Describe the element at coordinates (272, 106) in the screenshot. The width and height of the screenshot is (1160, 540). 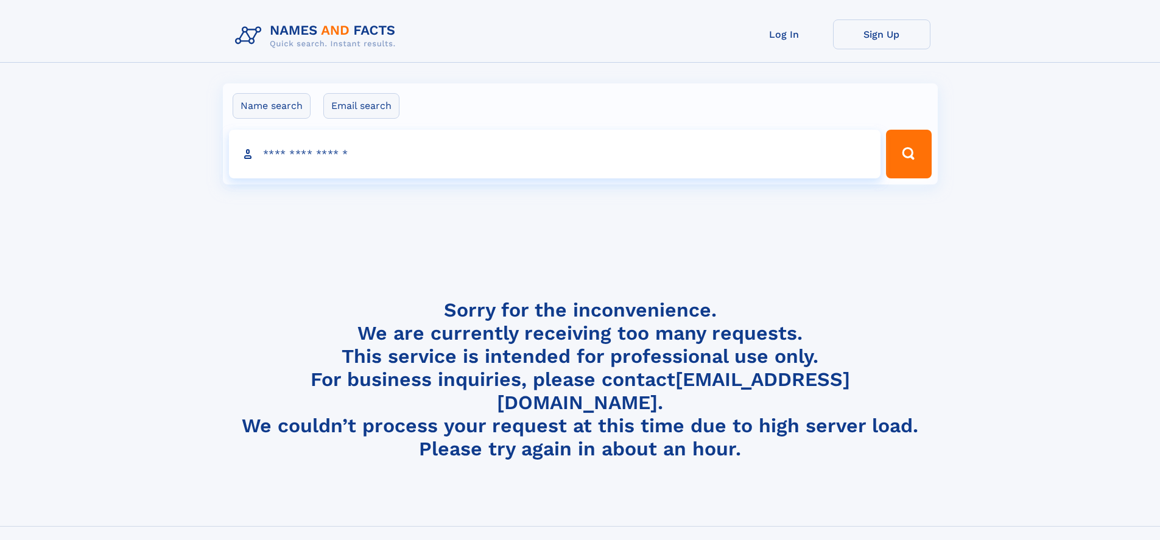
I see `label: Name search` at that location.